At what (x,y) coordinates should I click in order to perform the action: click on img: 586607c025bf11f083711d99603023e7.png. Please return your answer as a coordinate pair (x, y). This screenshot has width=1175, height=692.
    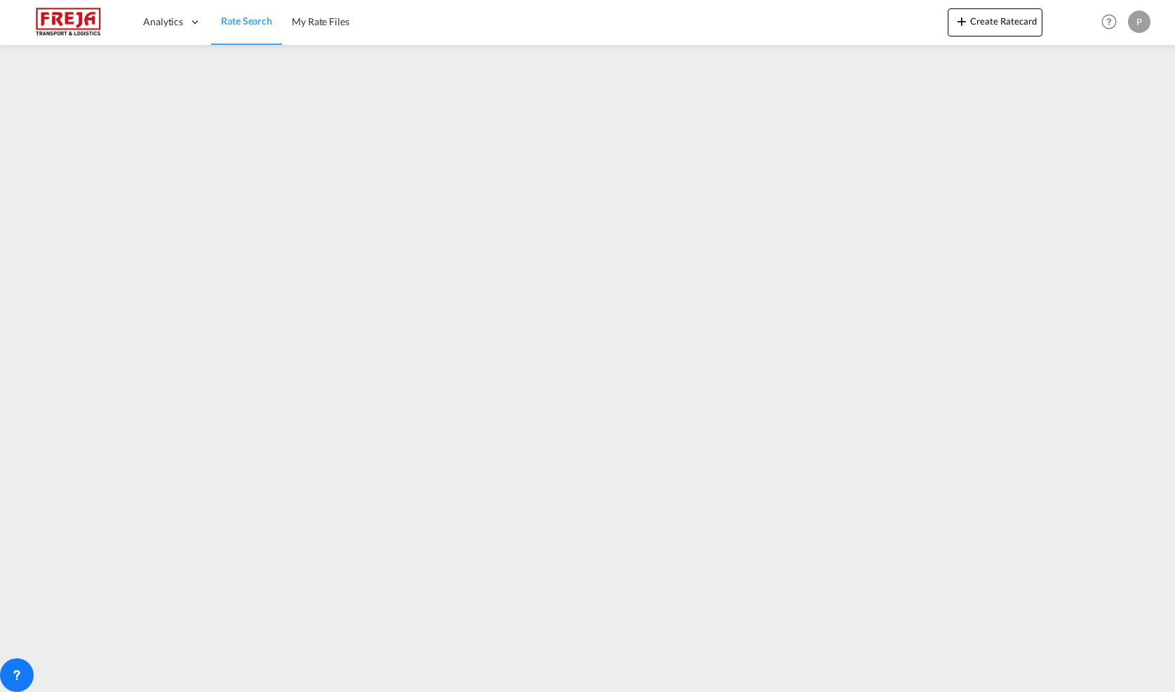
    Looking at the image, I should click on (68, 22).